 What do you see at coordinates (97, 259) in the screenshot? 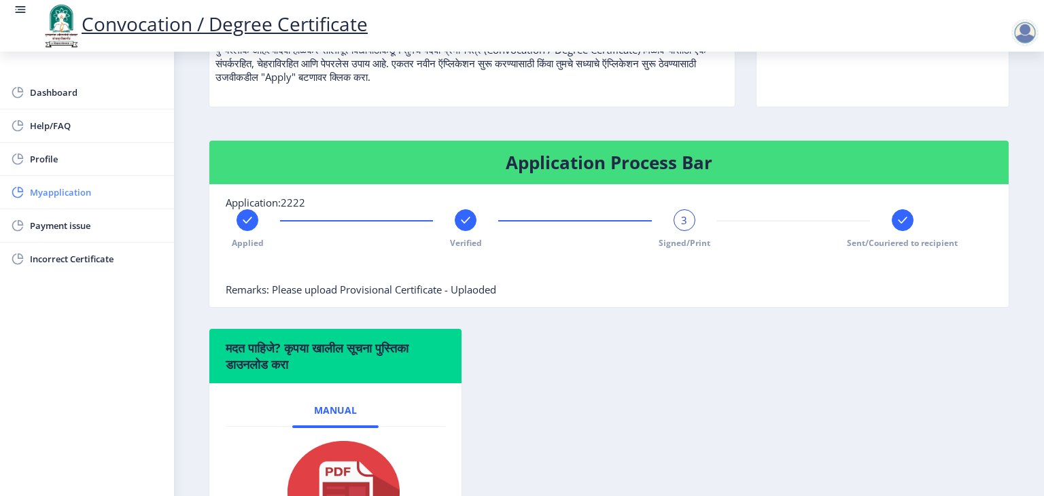
I see `span: Incorrect Certificate` at bounding box center [97, 259].